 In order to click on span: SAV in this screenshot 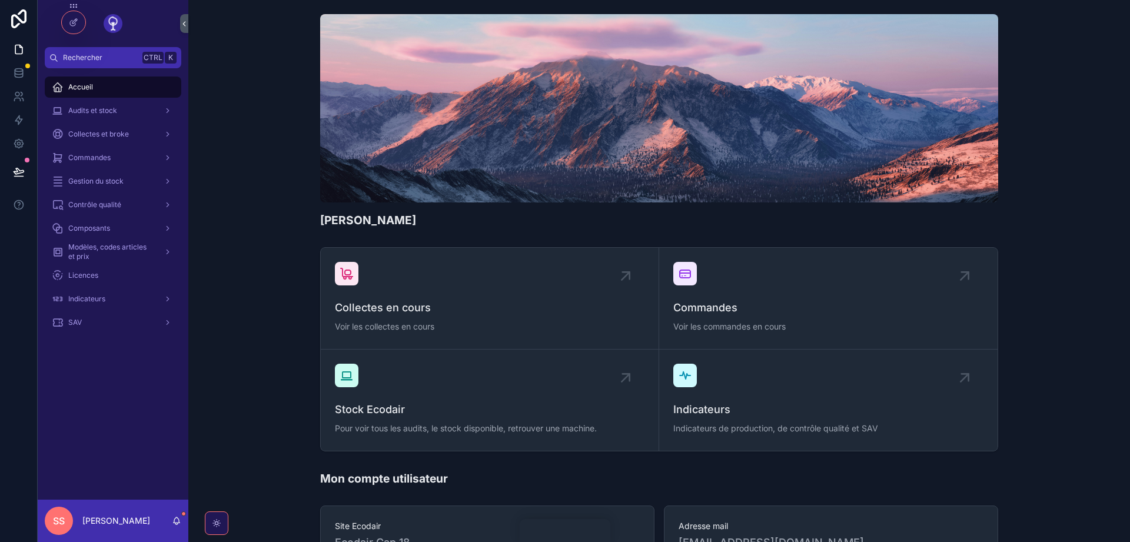, I will do `click(75, 323)`.